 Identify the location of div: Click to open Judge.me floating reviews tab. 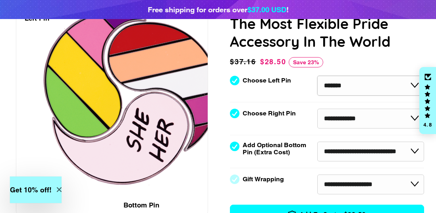
(427, 101).